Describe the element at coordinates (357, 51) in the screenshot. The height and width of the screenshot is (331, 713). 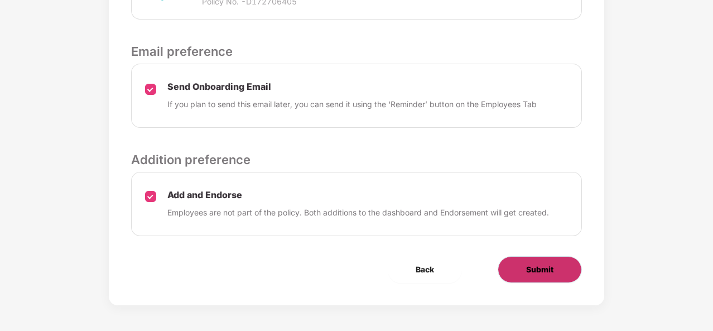
I see `p: Email preference` at that location.